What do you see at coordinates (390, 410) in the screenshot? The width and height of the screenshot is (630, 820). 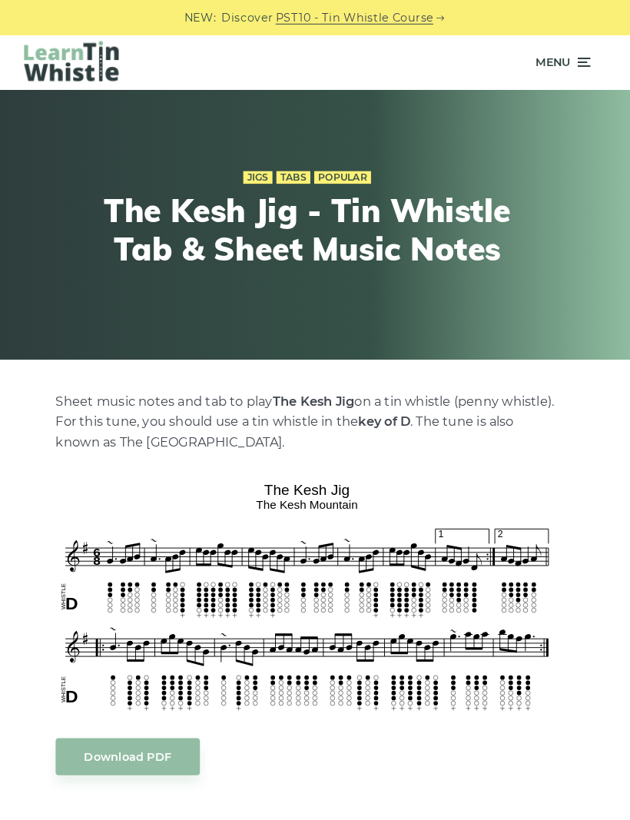 I see `strong: key of D` at bounding box center [390, 410].